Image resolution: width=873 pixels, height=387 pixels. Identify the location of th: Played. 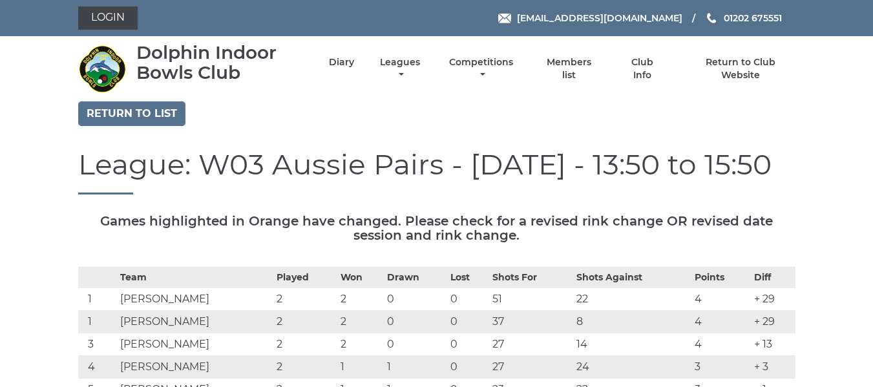
(305, 278).